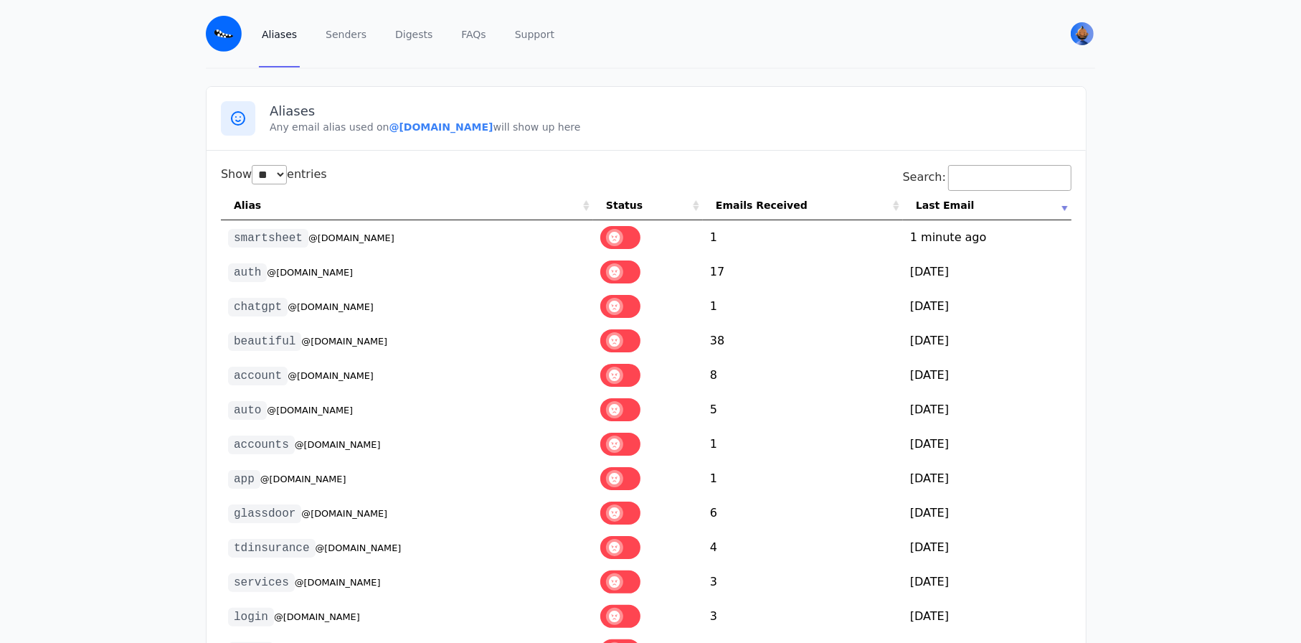 The height and width of the screenshot is (643, 1301). I want to click on td: 4, so click(803, 547).